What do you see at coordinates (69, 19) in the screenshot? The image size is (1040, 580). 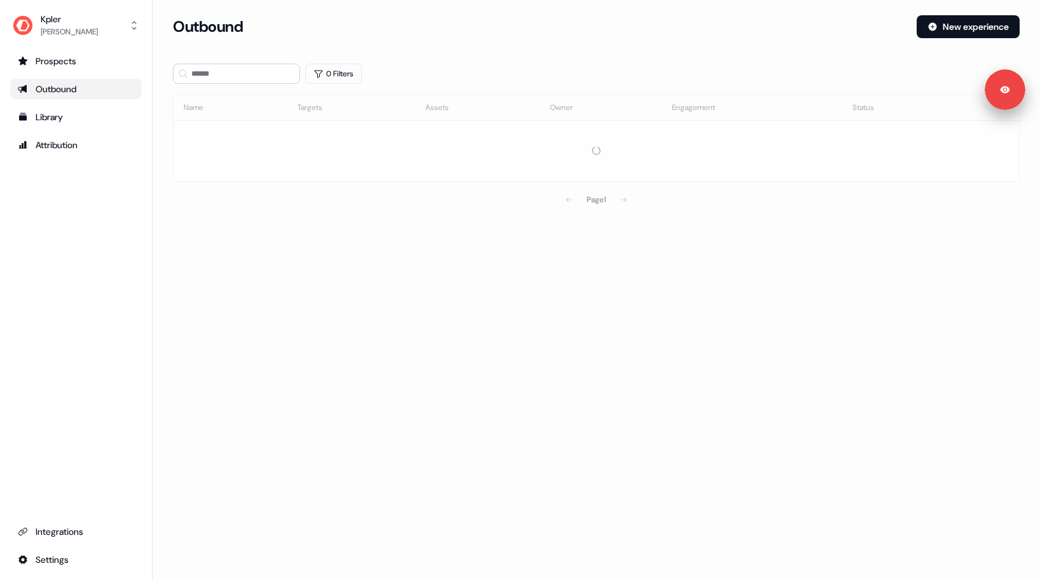 I see `div: Kpler` at bounding box center [69, 19].